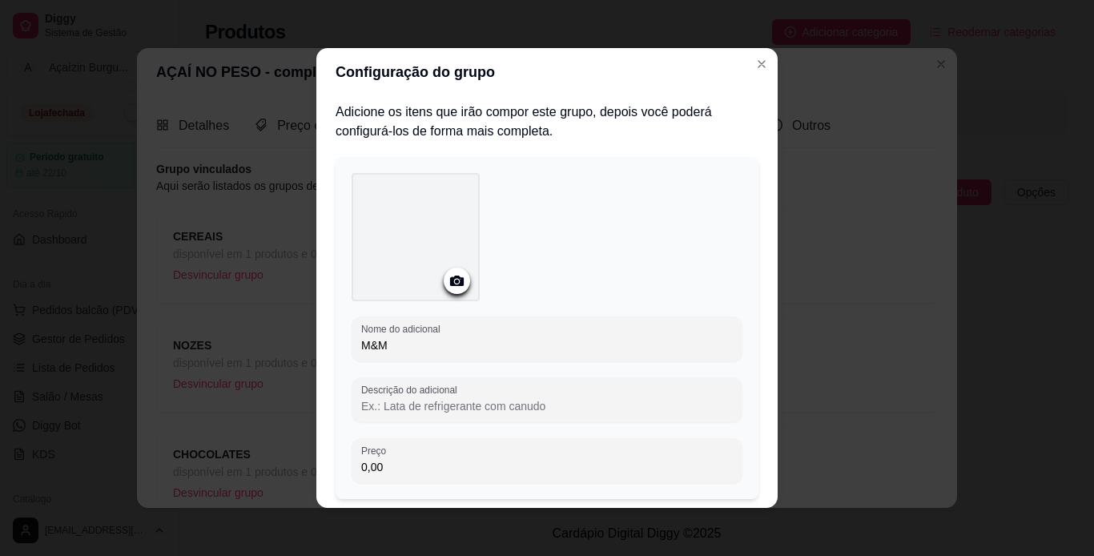 Image resolution: width=1094 pixels, height=556 pixels. I want to click on input: Preço, so click(547, 467).